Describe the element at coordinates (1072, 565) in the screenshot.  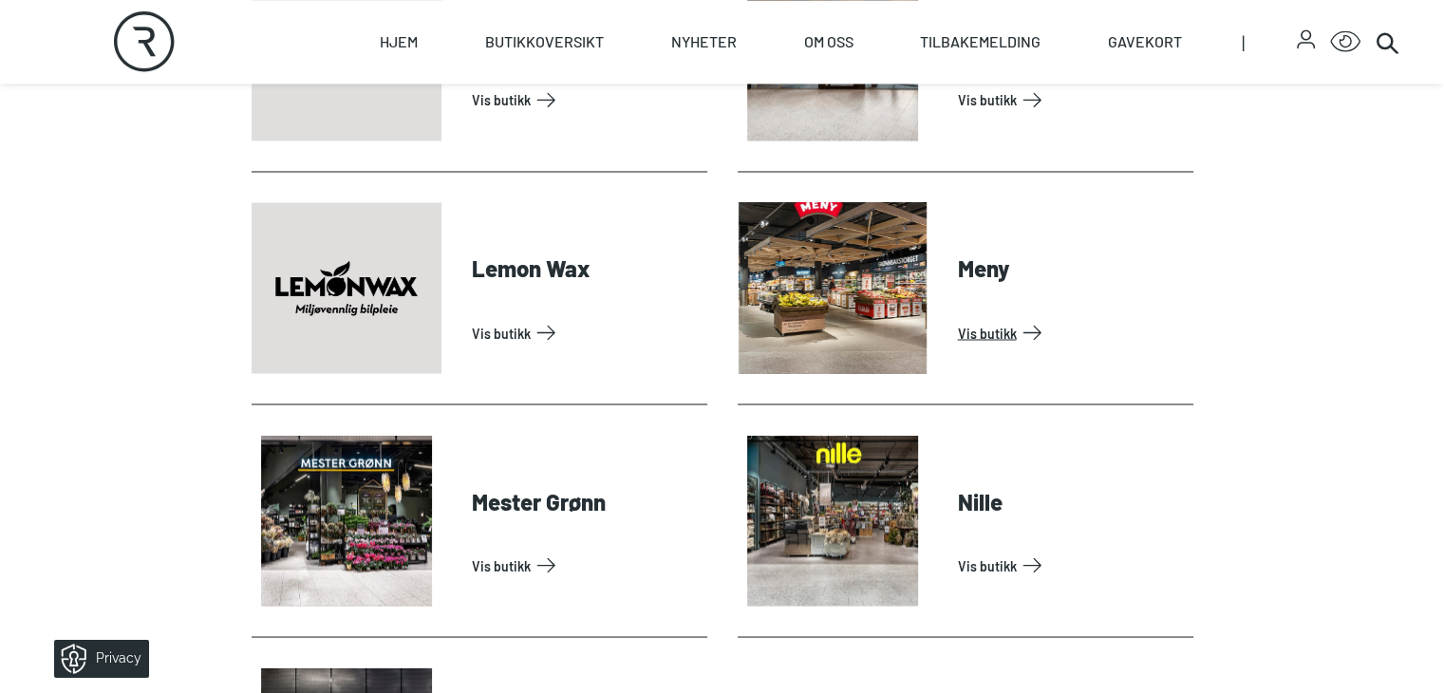
I see `a: Vis Butikk: Nille` at that location.